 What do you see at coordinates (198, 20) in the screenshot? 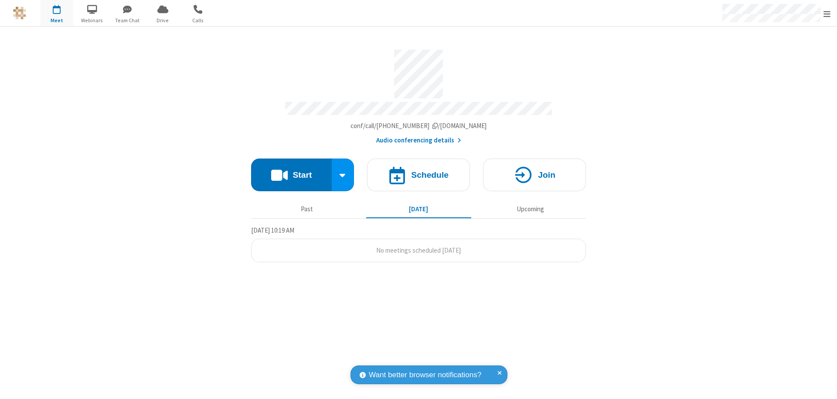
I see `span: Calls` at bounding box center [198, 20].